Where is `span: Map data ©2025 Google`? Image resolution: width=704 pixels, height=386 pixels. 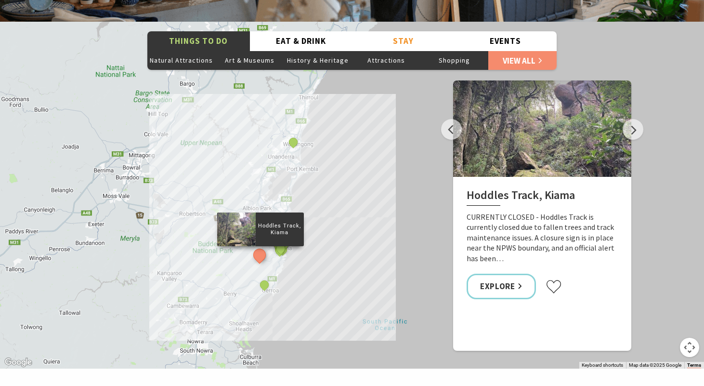
span: Map data ©2025 Google is located at coordinates (655, 364).